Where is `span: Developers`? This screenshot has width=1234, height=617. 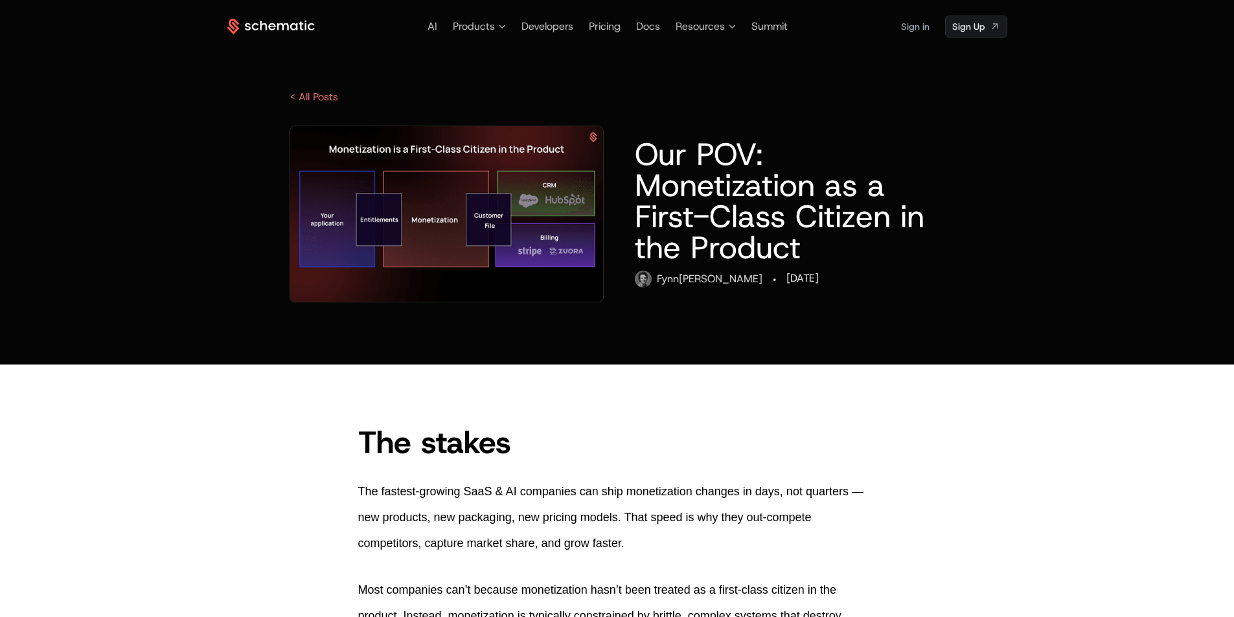
span: Developers is located at coordinates (547, 26).